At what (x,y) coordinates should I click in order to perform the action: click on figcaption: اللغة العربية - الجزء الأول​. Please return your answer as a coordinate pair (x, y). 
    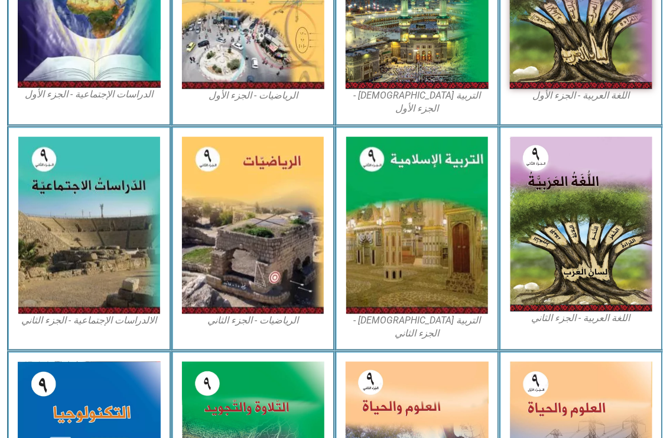
    Looking at the image, I should click on (581, 96).